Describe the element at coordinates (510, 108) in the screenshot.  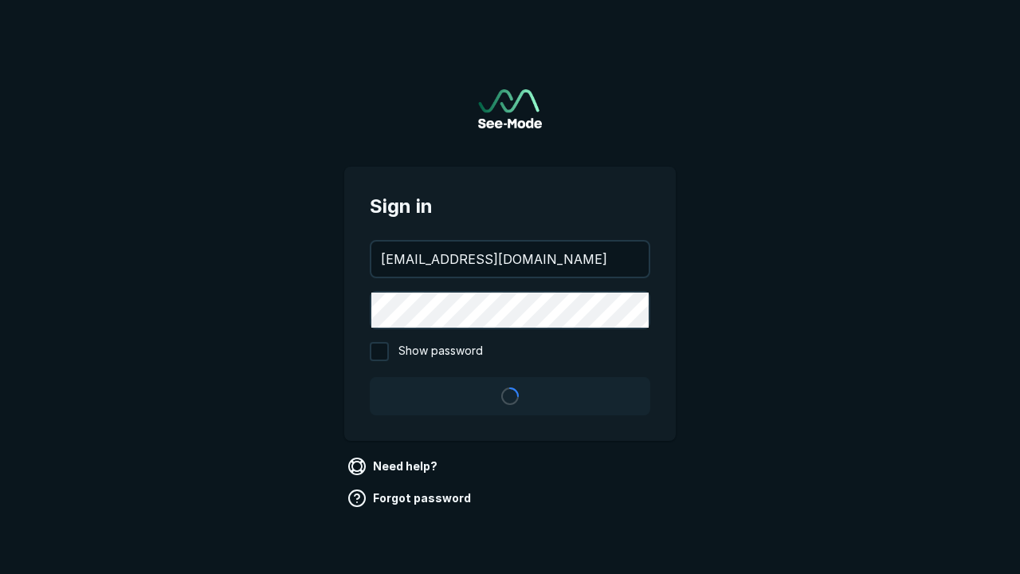
I see `a: Go to sign in` at that location.